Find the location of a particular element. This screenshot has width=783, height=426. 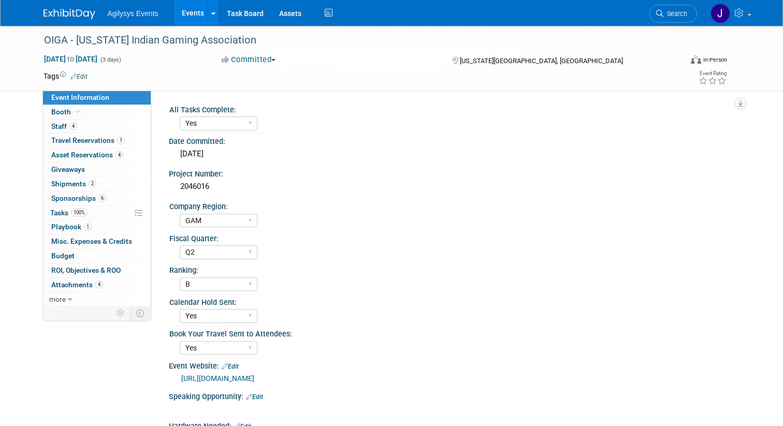

span: (3 days) is located at coordinates (110, 60).